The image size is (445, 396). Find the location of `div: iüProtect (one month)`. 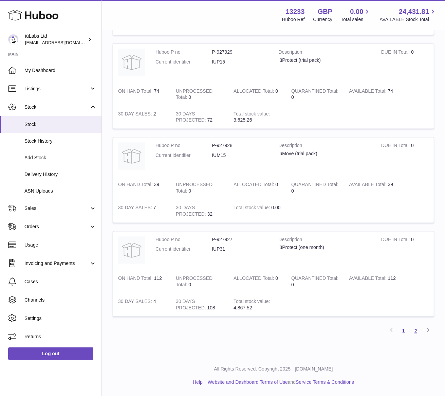

div: iüProtect (one month) is located at coordinates (325, 247).